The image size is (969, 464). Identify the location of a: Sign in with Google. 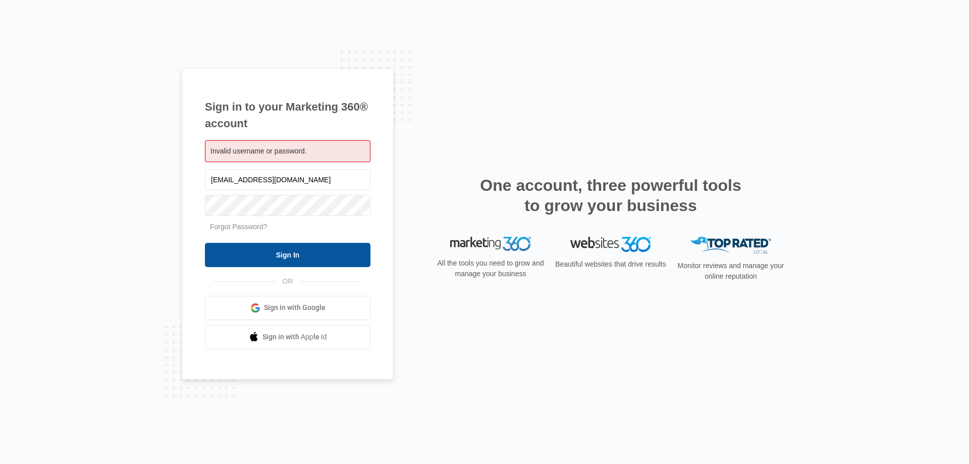
(288, 308).